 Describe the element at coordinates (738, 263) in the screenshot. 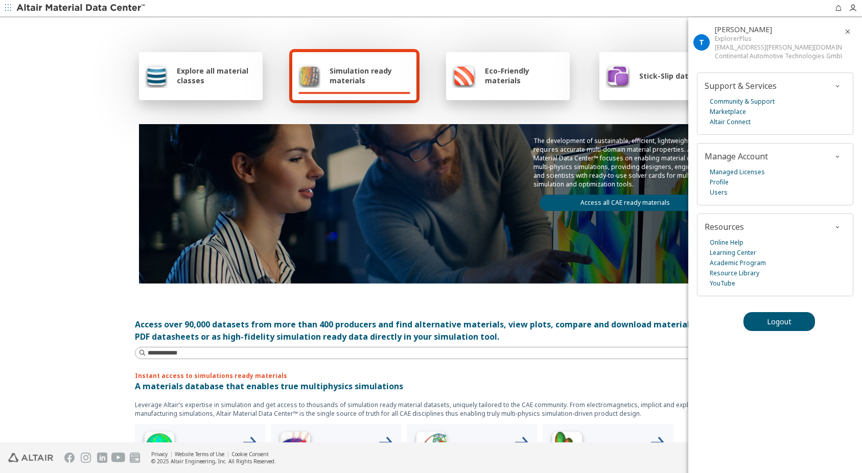

I see `a: Academic Program` at that location.